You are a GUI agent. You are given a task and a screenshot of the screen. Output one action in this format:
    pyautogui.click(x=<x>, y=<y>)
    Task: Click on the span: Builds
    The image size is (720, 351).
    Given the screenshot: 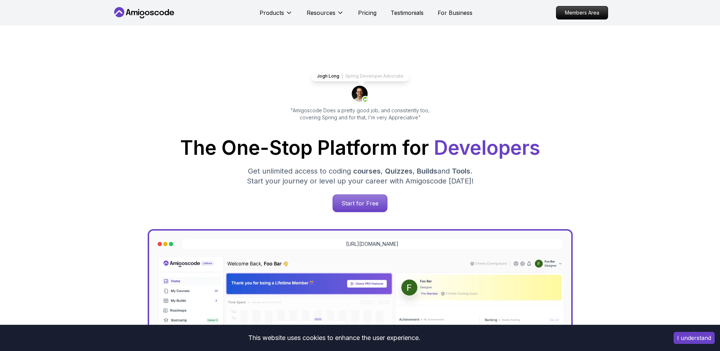 What is the action you would take?
    pyautogui.click(x=427, y=171)
    